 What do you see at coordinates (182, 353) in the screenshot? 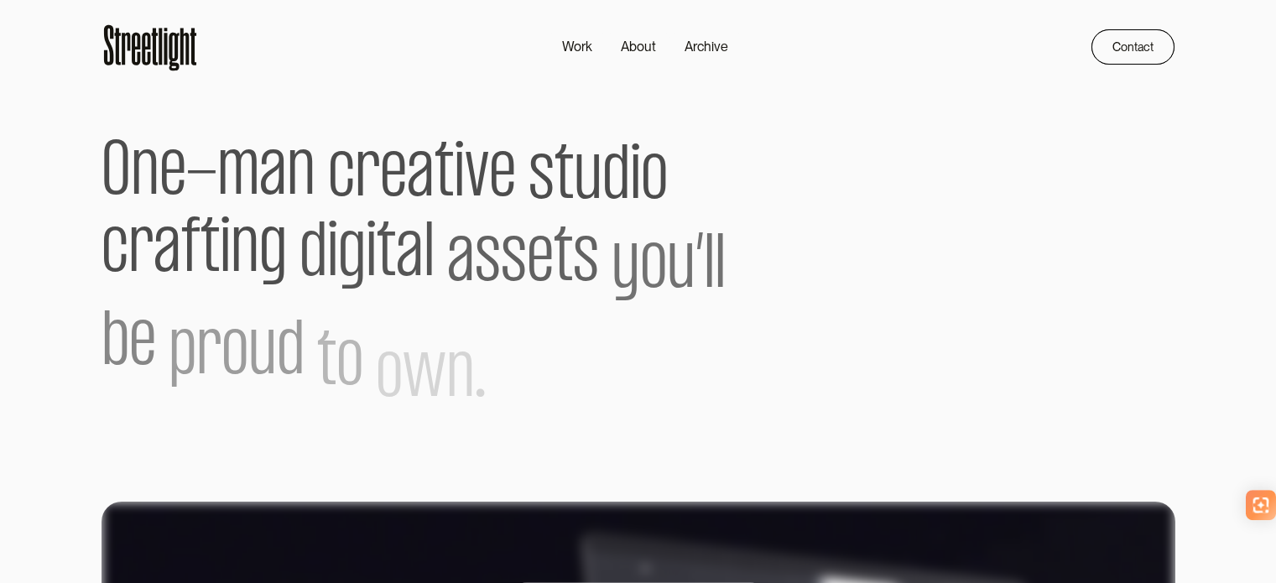
I see `span: p` at bounding box center [182, 353].